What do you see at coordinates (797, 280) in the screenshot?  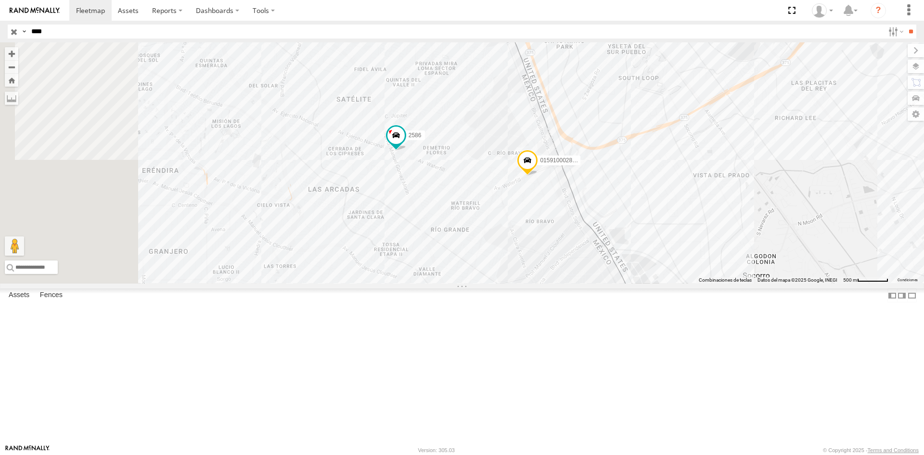 I see `span: Datos del mapa ©2025 Google, INEGI` at bounding box center [797, 280].